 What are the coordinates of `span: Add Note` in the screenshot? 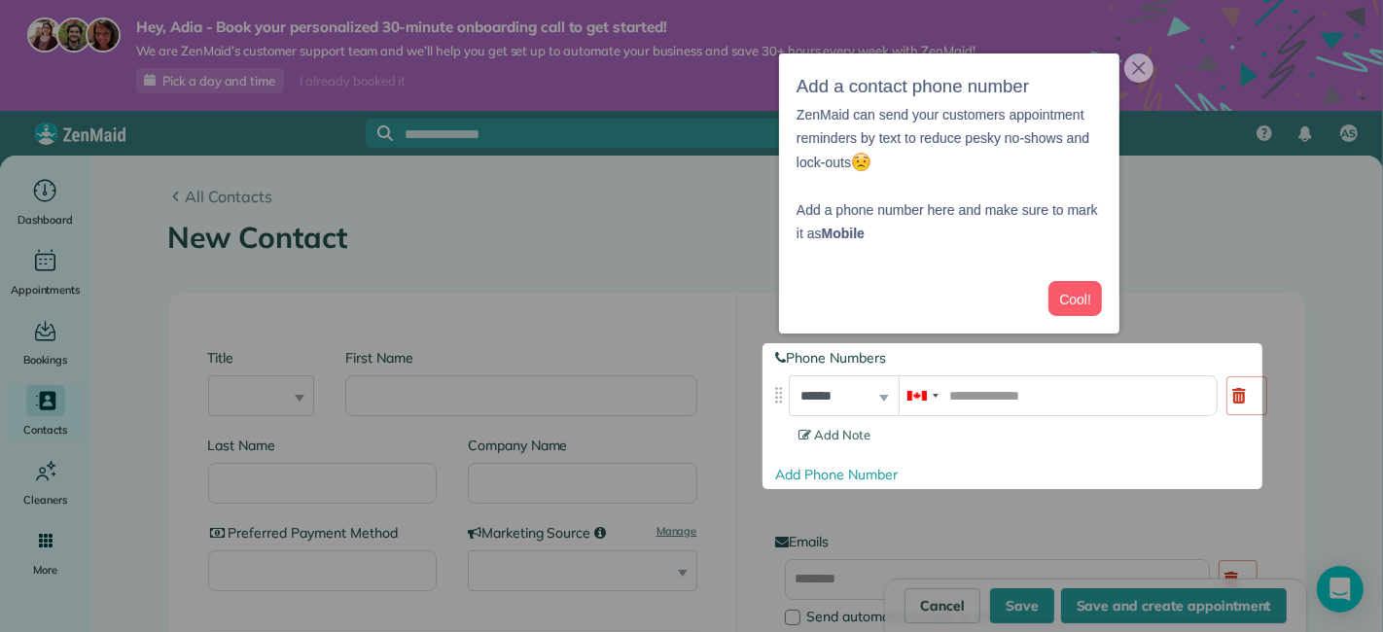 It's located at (835, 435).